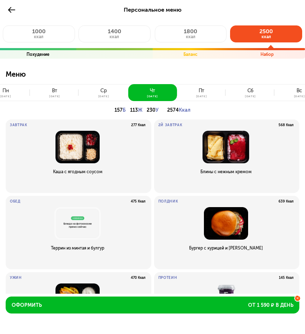 This screenshot has width=305, height=334. What do you see at coordinates (140, 110) in the screenshot?
I see `span: Ж` at bounding box center [140, 110].